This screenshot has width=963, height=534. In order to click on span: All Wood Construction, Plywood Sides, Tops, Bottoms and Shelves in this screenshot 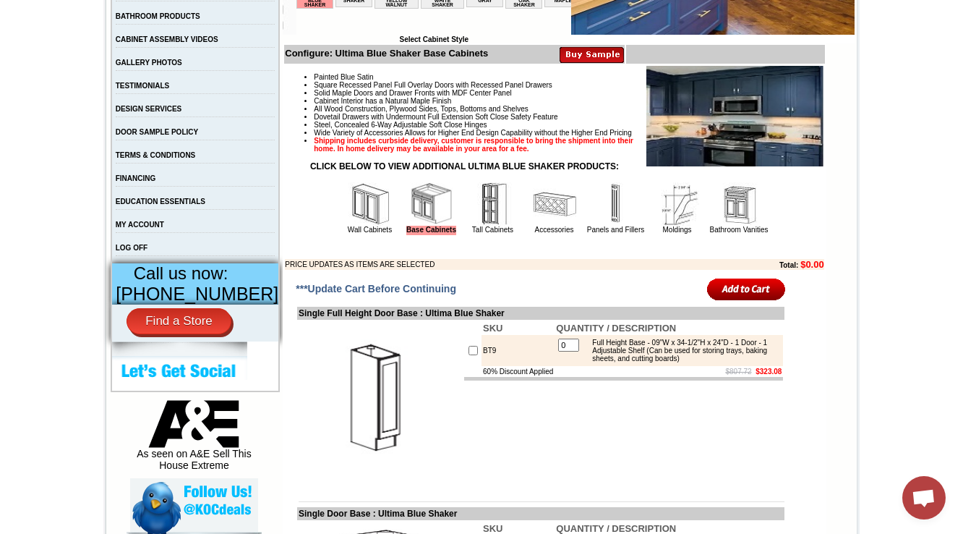, I will do `click(421, 108)`.